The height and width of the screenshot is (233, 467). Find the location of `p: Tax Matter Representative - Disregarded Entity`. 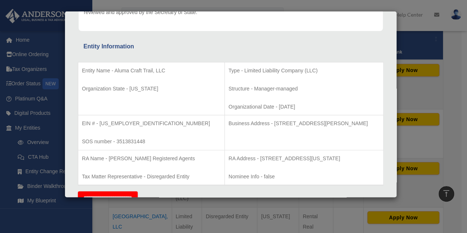

p: Tax Matter Representative - Disregarded Entity is located at coordinates (151, 177).